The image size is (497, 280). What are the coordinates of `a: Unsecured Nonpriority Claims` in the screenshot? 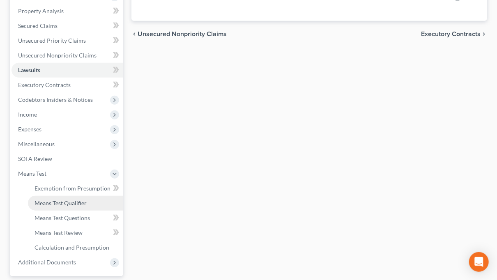 It's located at (67, 55).